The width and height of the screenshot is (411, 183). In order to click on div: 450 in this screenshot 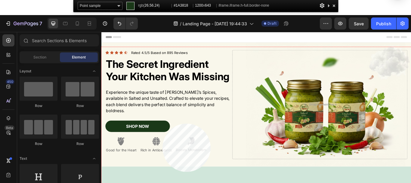, I will do `click(10, 82)`.